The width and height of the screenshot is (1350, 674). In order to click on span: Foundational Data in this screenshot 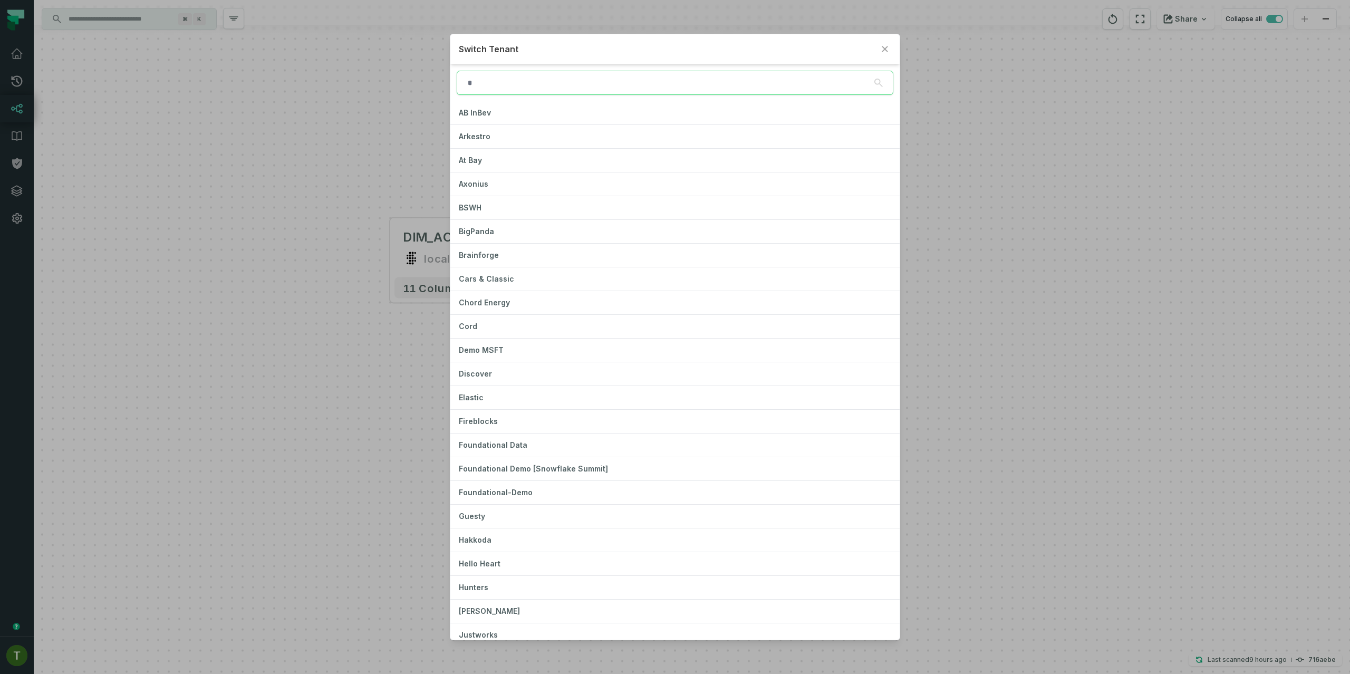, I will do `click(493, 445)`.